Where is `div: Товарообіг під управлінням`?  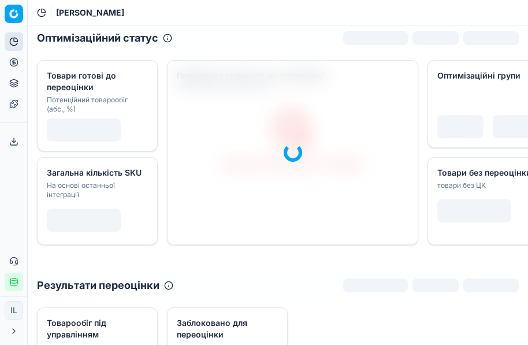
div: Товарообіг під управлінням is located at coordinates (96, 329).